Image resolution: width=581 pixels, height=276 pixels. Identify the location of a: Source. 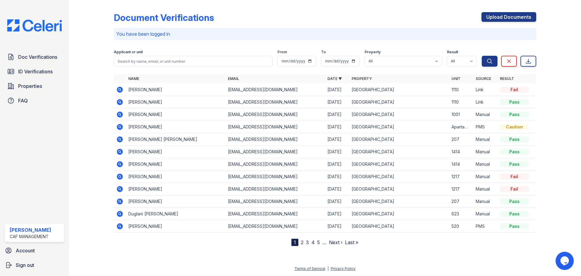
(484, 78).